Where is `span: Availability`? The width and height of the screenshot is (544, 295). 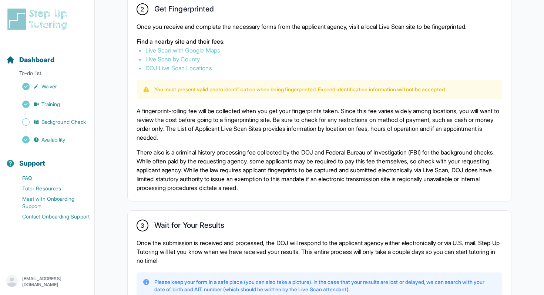 span: Availability is located at coordinates (53, 140).